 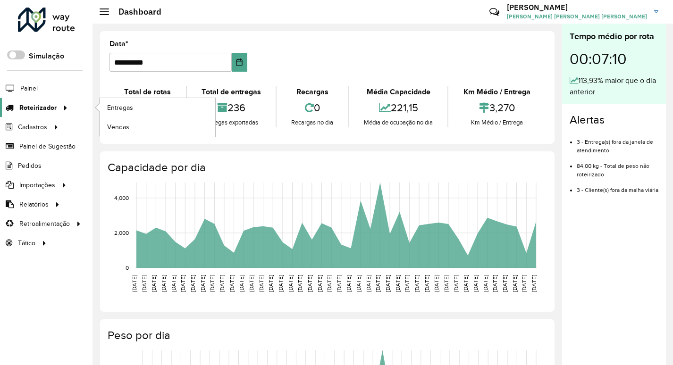 I want to click on div: Média Capacidade, so click(x=398, y=92).